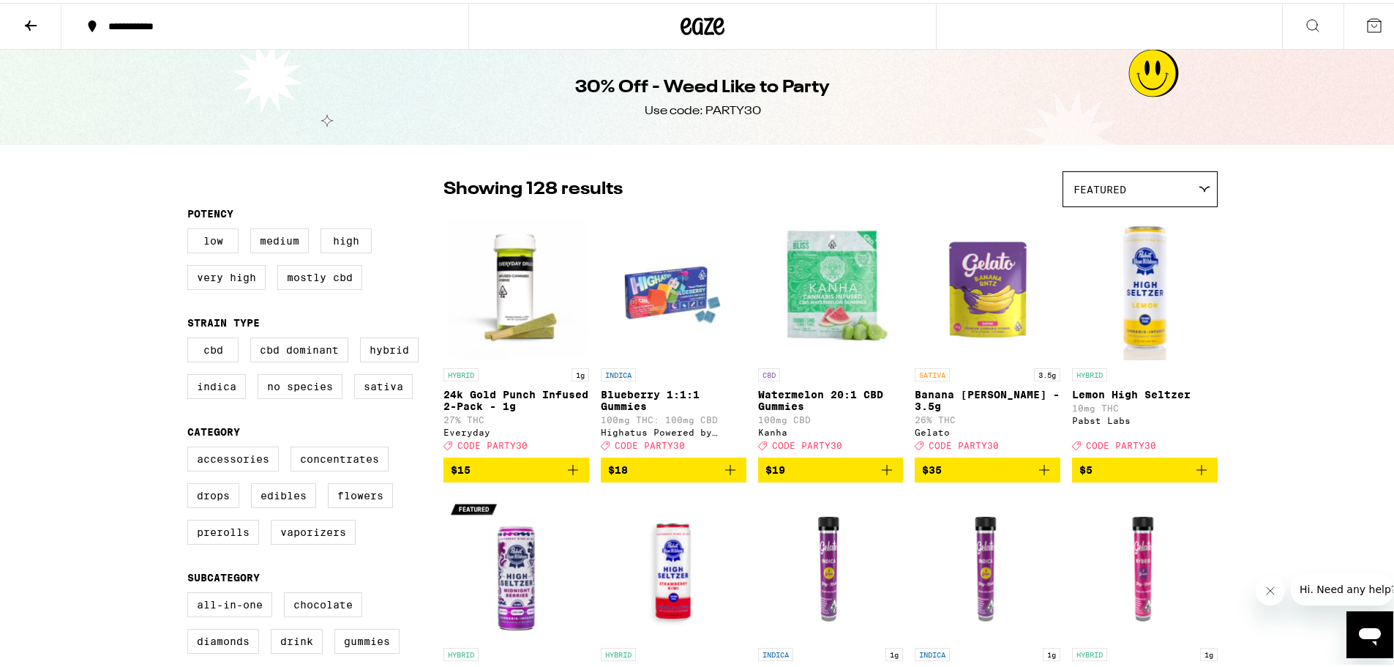 The height and width of the screenshot is (667, 1394). What do you see at coordinates (1144, 417) in the screenshot?
I see `div: Pabst Labs` at bounding box center [1144, 417].